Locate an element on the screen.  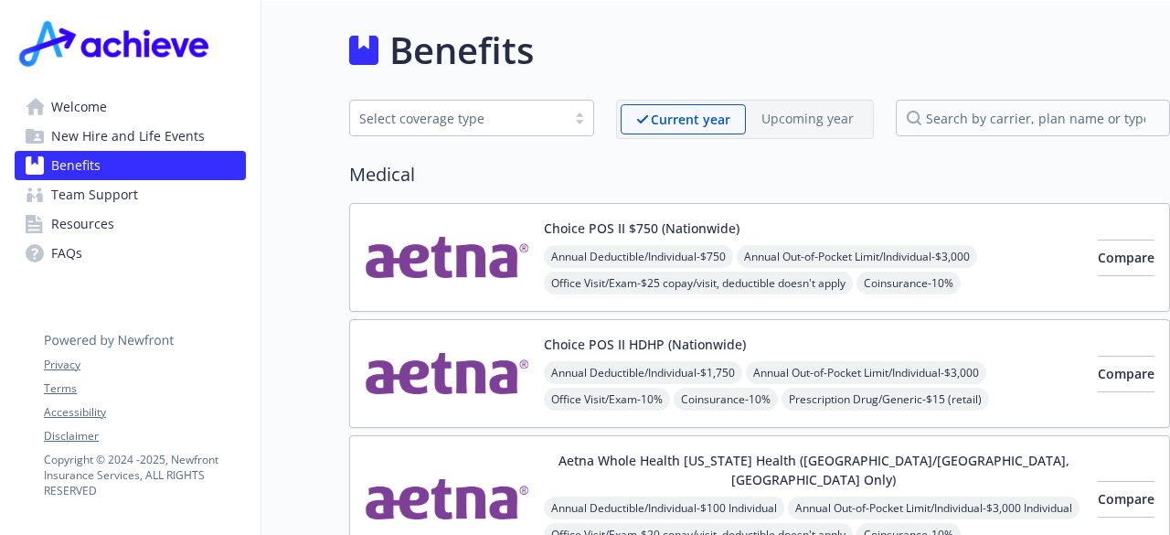
a: Accessibility is located at coordinates (144, 412).